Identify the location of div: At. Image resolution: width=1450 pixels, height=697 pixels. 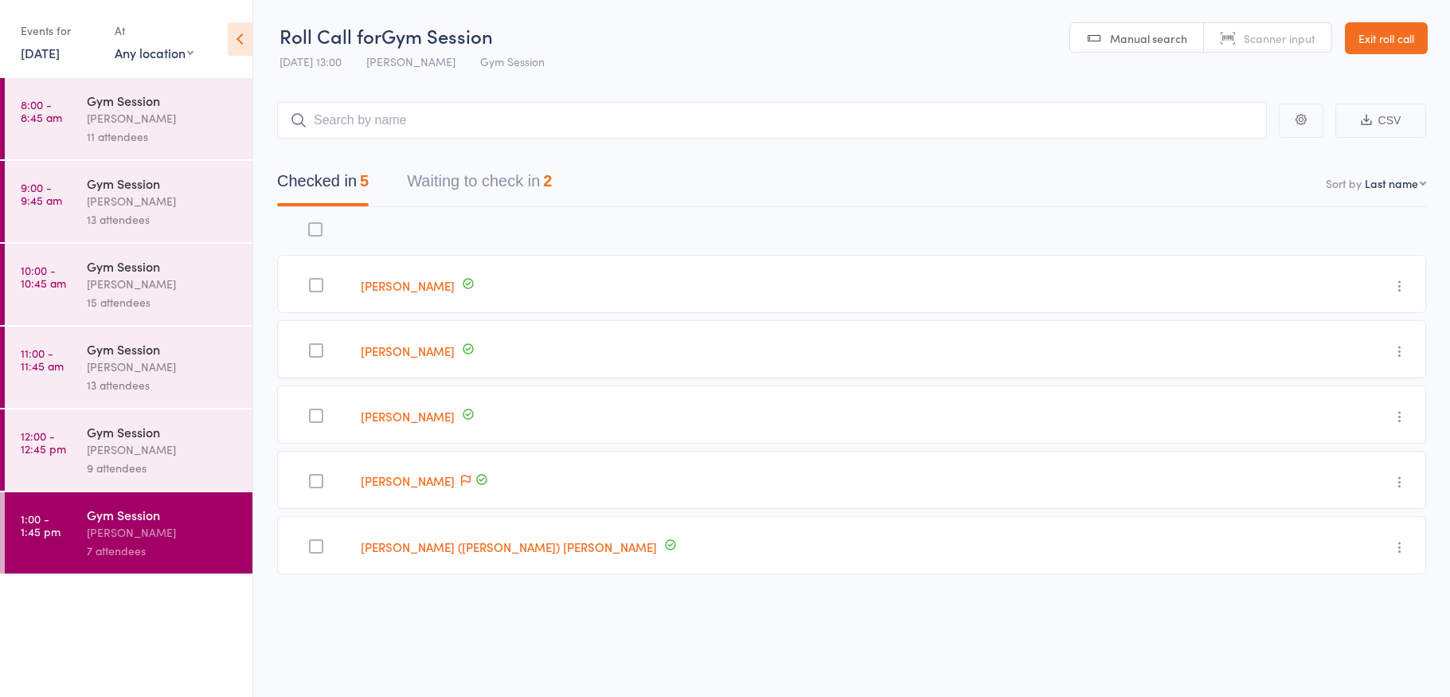
(154, 30).